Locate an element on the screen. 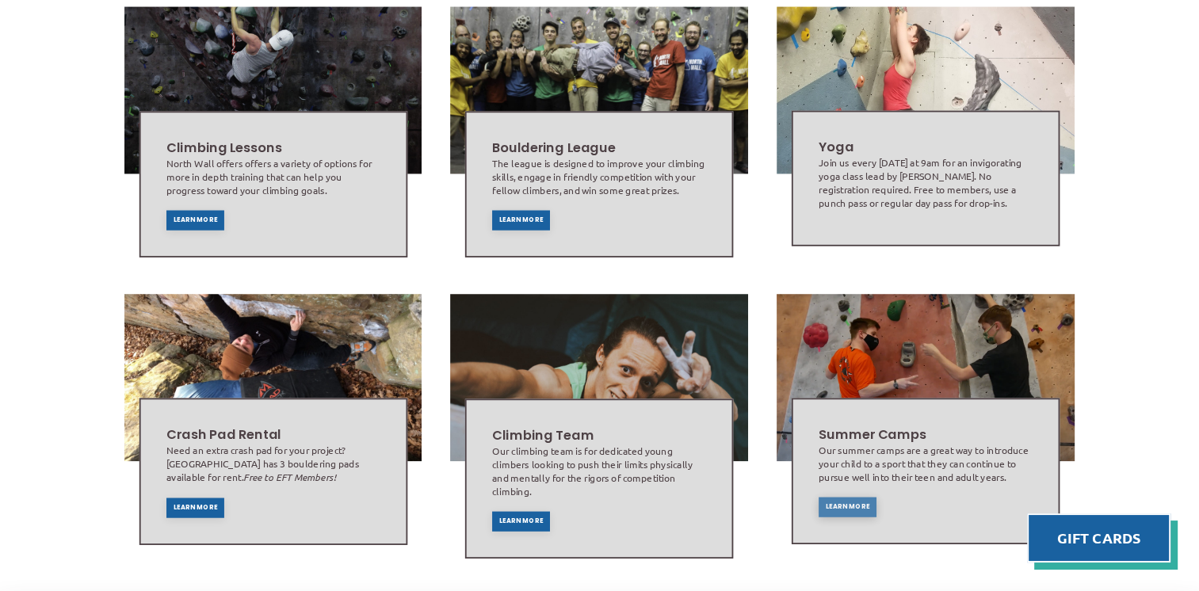 The width and height of the screenshot is (1199, 591). div: North Wall offers offers a variety of options for more in depth training that can help you progre... is located at coordinates (273, 176).